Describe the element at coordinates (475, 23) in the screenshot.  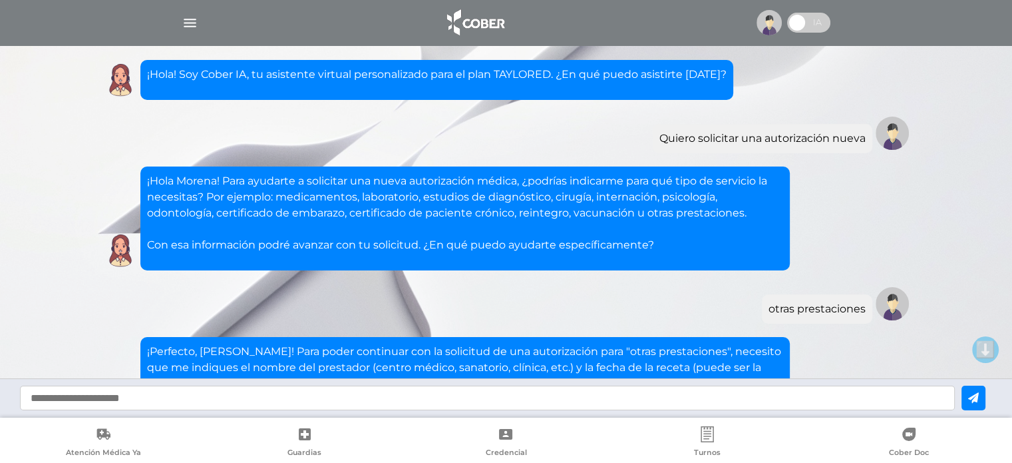
I see `img: logo_cober_home-white.png` at that location.